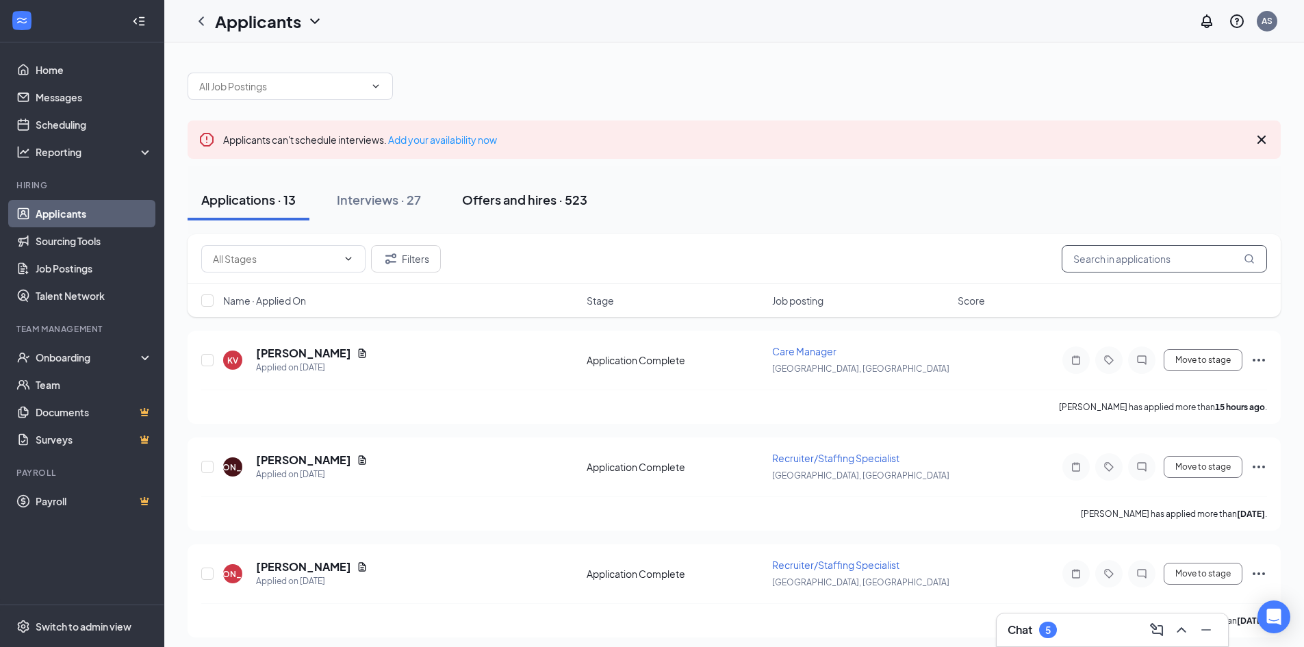 The width and height of the screenshot is (1304, 647). Describe the element at coordinates (201, 21) in the screenshot. I see `svg: ChevronLeft` at that location.